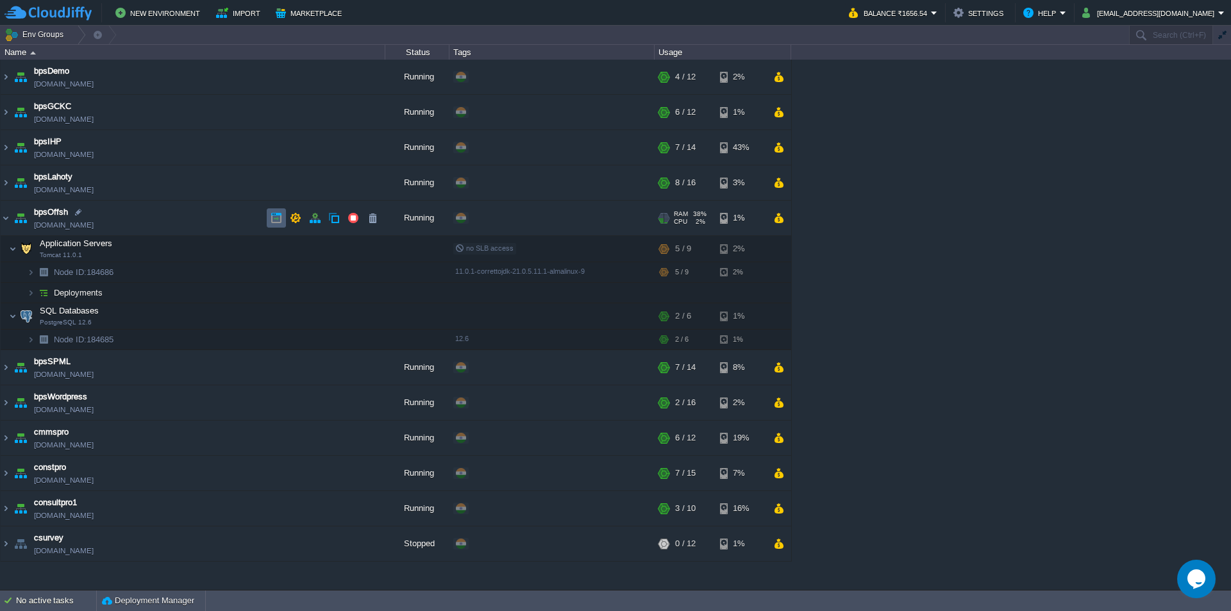 Image resolution: width=1231 pixels, height=611 pixels. Describe the element at coordinates (36, 35) in the screenshot. I see `button: Env Groups` at that location.